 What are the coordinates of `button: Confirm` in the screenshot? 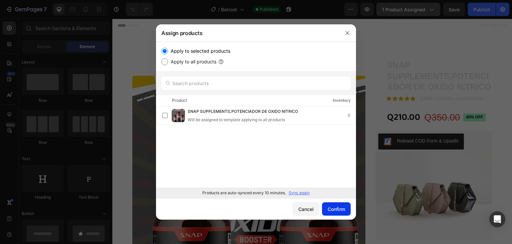 It's located at (336, 209).